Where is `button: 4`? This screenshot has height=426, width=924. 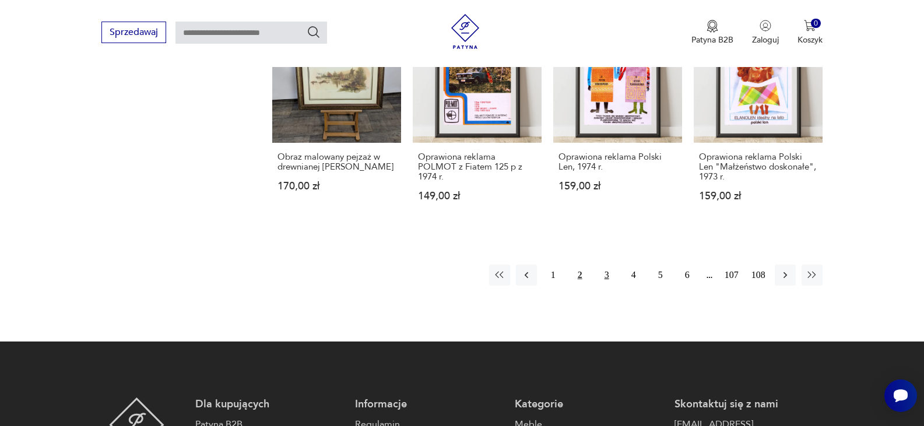
button: 4 is located at coordinates (634, 275).